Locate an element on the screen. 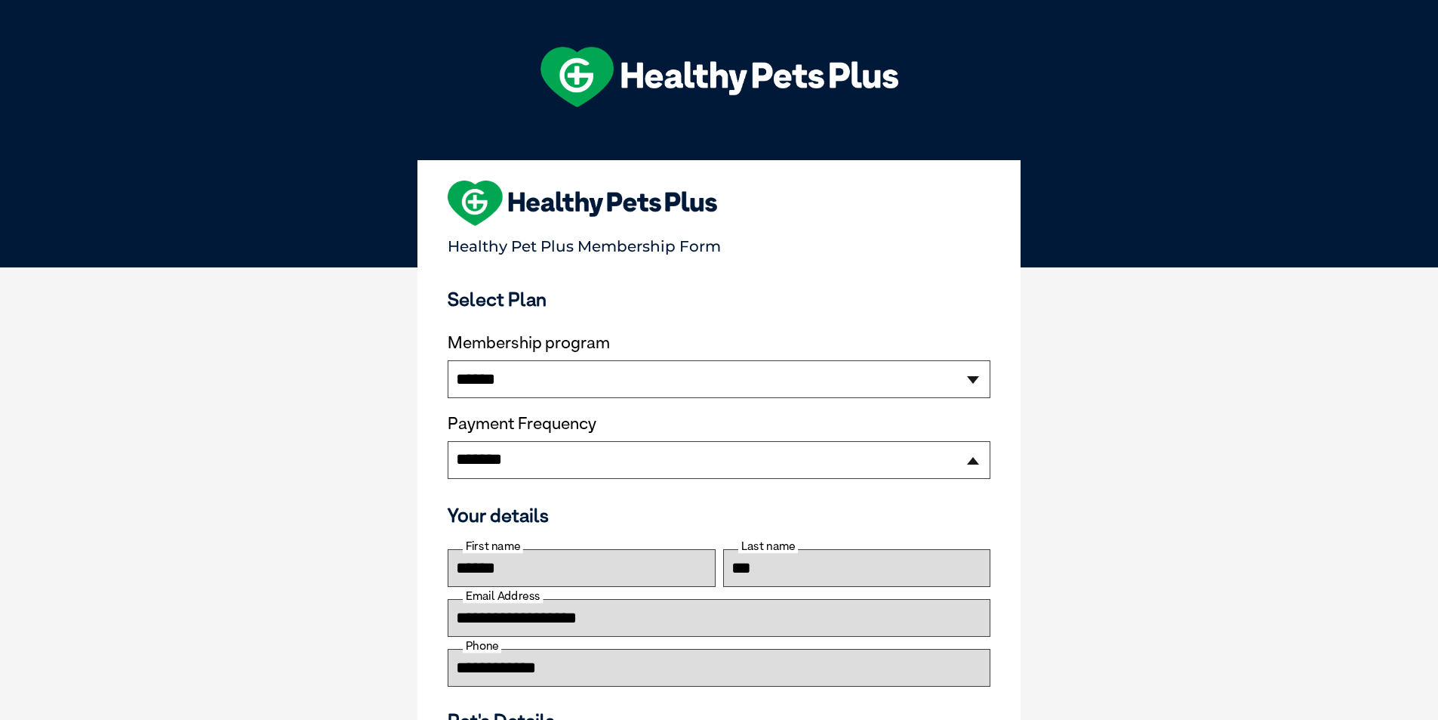  label: Membership program is located at coordinates (719, 343).